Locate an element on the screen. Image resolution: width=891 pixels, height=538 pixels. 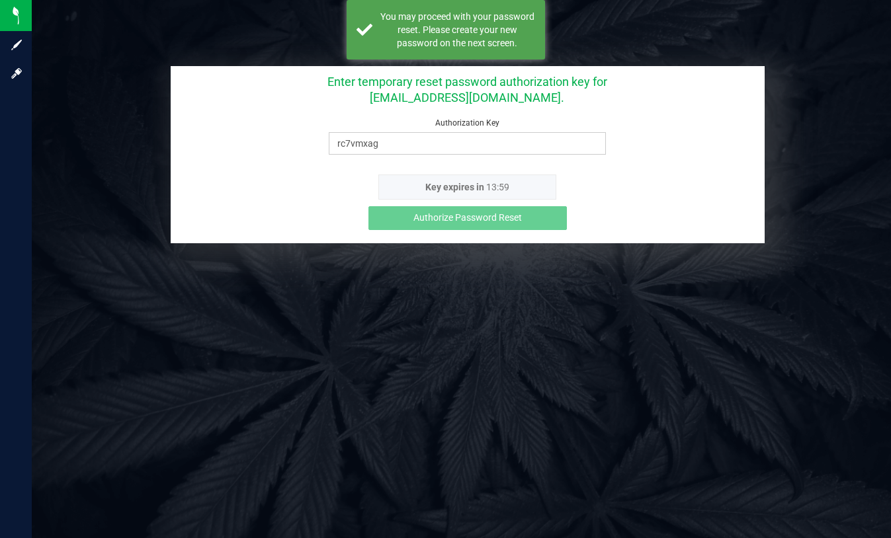
div: You may proceed with your password reset. Please create your new password on the next screen. is located at coordinates (457, 30).